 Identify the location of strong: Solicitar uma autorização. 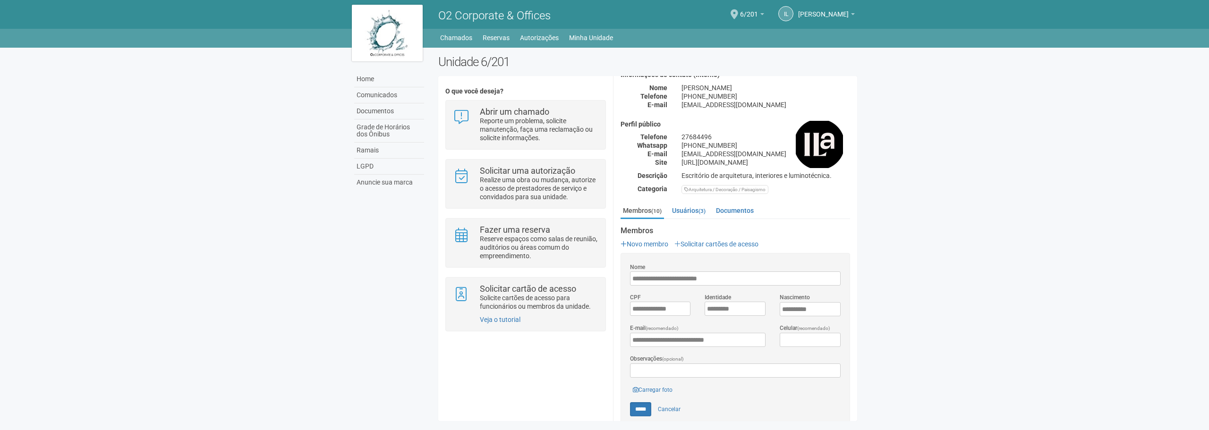
(527, 170).